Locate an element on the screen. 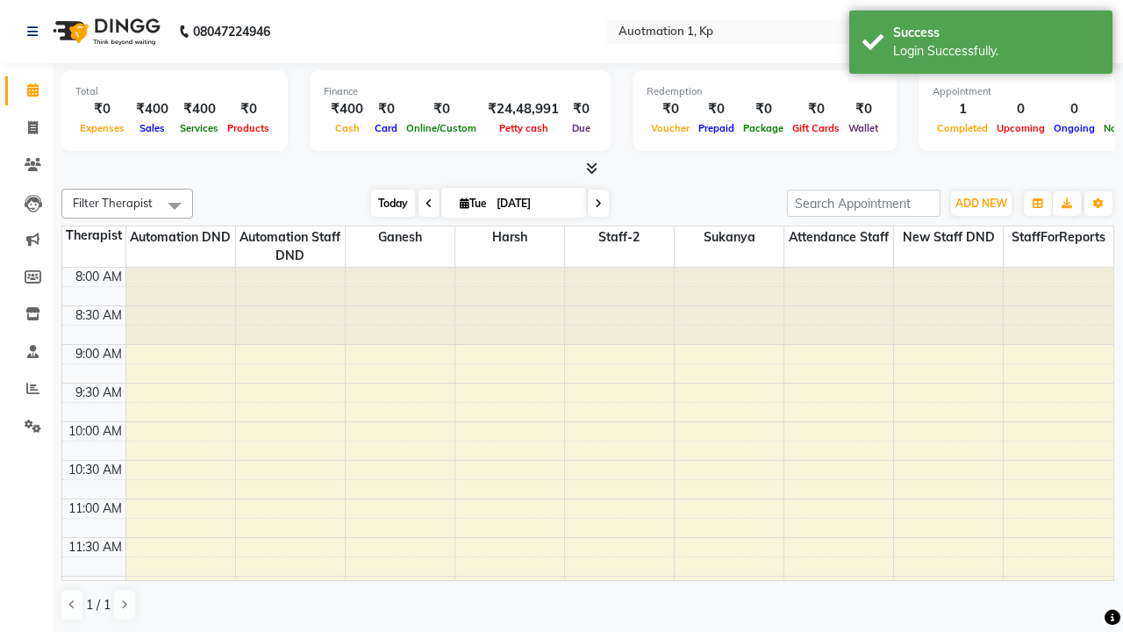 The height and width of the screenshot is (632, 1123). div: 12:00 PM is located at coordinates (96, 585).